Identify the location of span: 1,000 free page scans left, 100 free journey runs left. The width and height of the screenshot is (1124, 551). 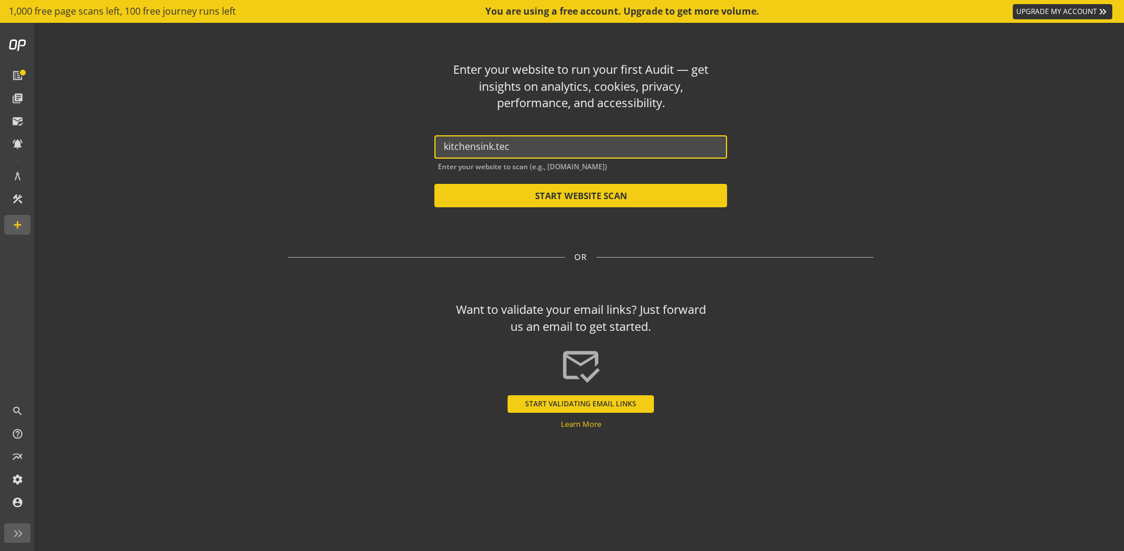
(122, 11).